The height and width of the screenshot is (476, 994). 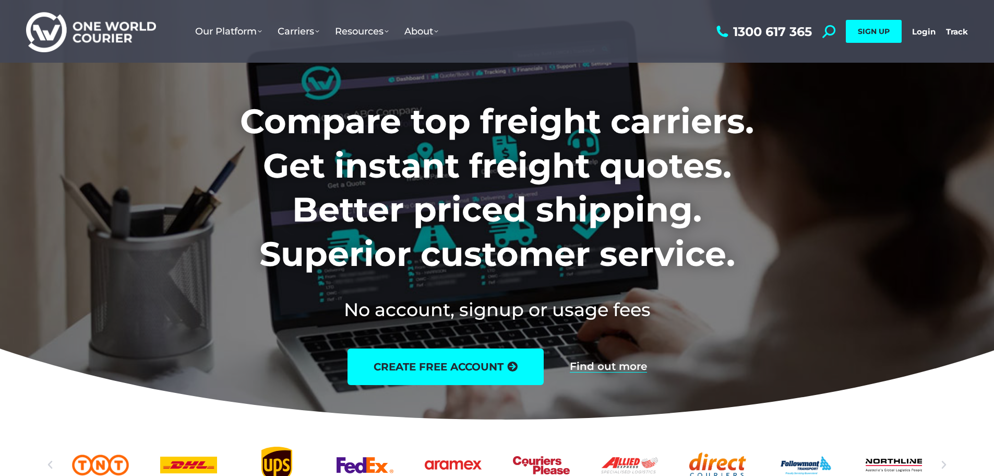 I want to click on a: Resources, so click(x=362, y=31).